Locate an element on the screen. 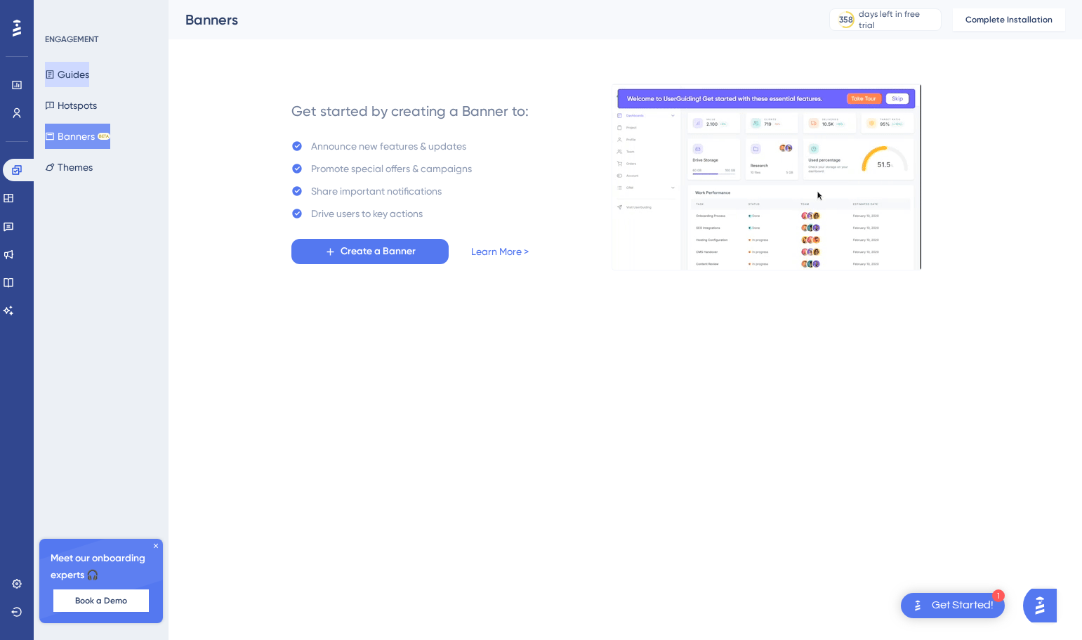 This screenshot has width=1082, height=640. div: Share important notifications is located at coordinates (376, 191).